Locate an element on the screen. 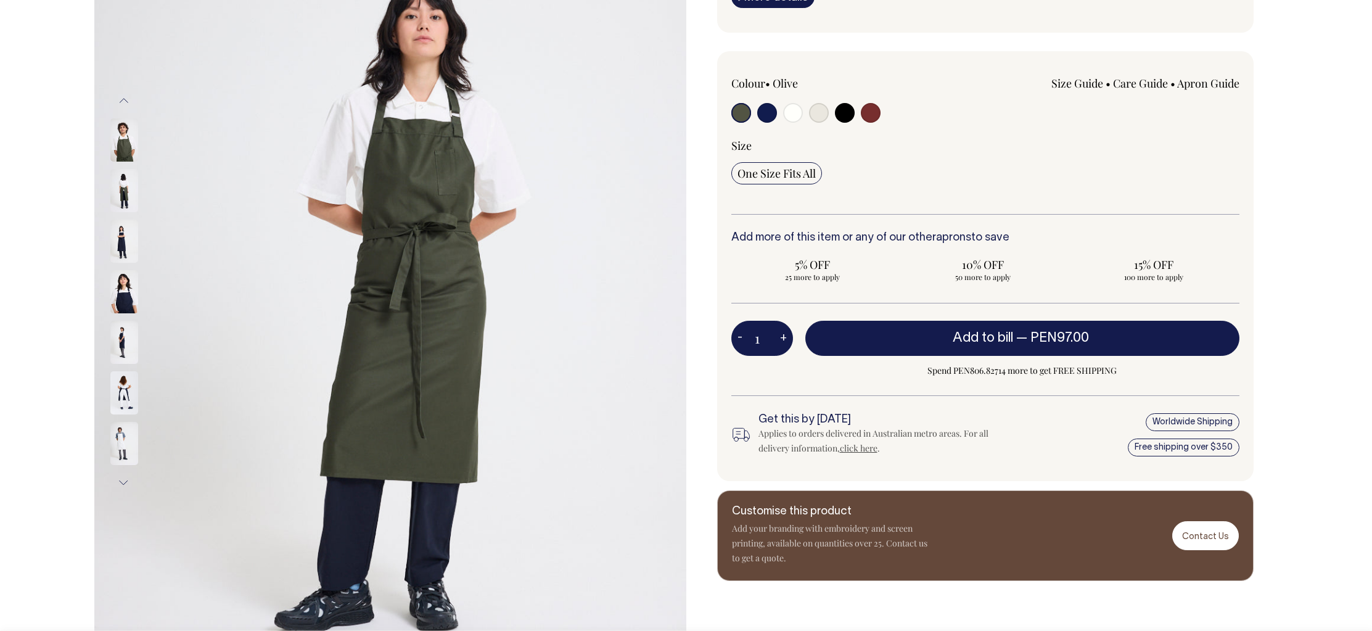 The height and width of the screenshot is (631, 1372). h6: Add more of this item or any of our other to save is located at coordinates (986, 238).